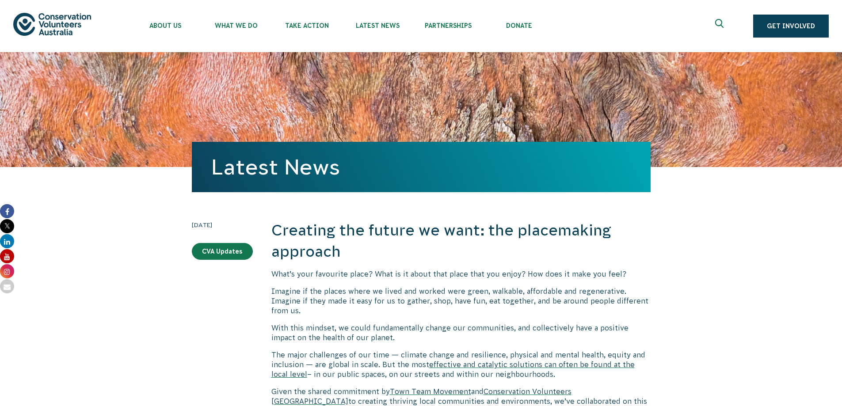  What do you see at coordinates (791, 26) in the screenshot?
I see `a: Get Involved` at bounding box center [791, 26].